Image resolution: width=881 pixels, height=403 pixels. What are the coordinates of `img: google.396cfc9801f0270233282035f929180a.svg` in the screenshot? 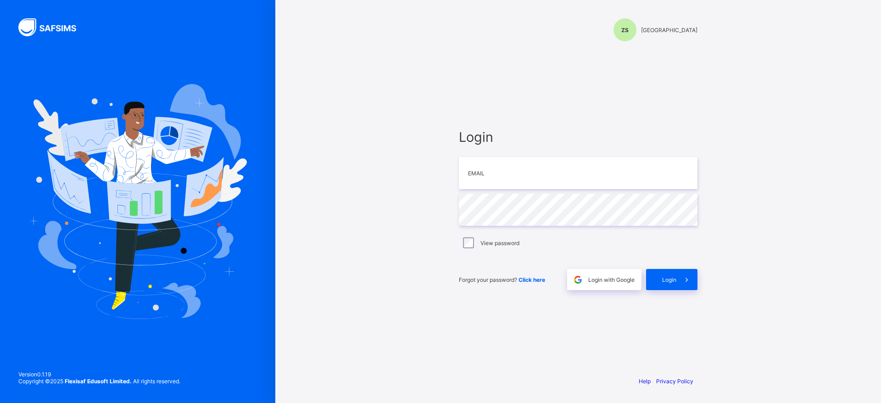 It's located at (578, 279).